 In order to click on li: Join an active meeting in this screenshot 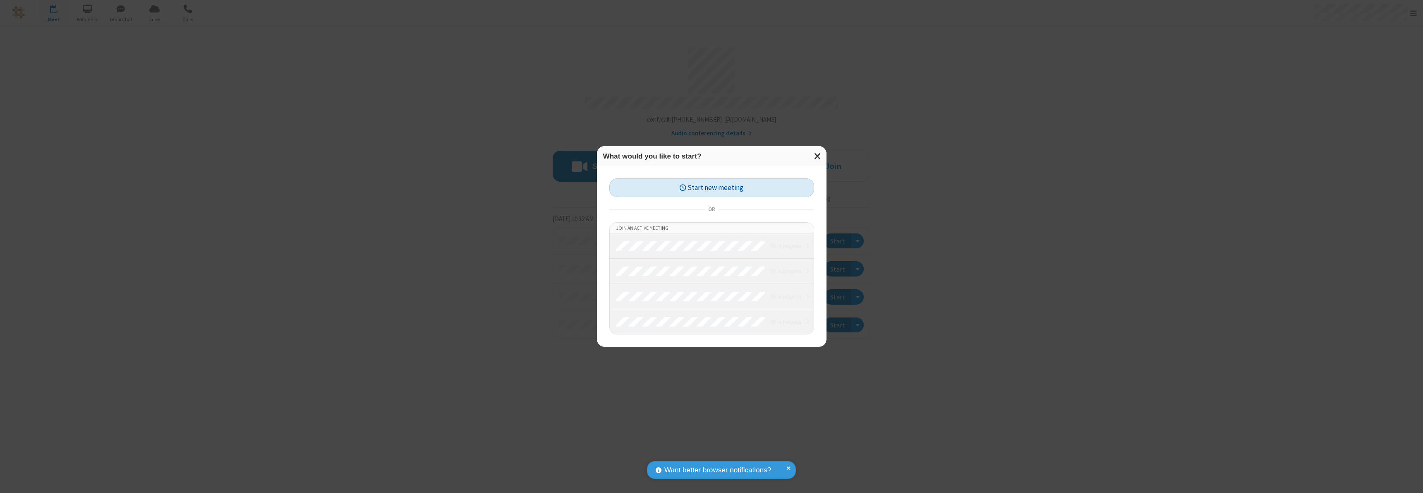, I will do `click(711, 228)`.